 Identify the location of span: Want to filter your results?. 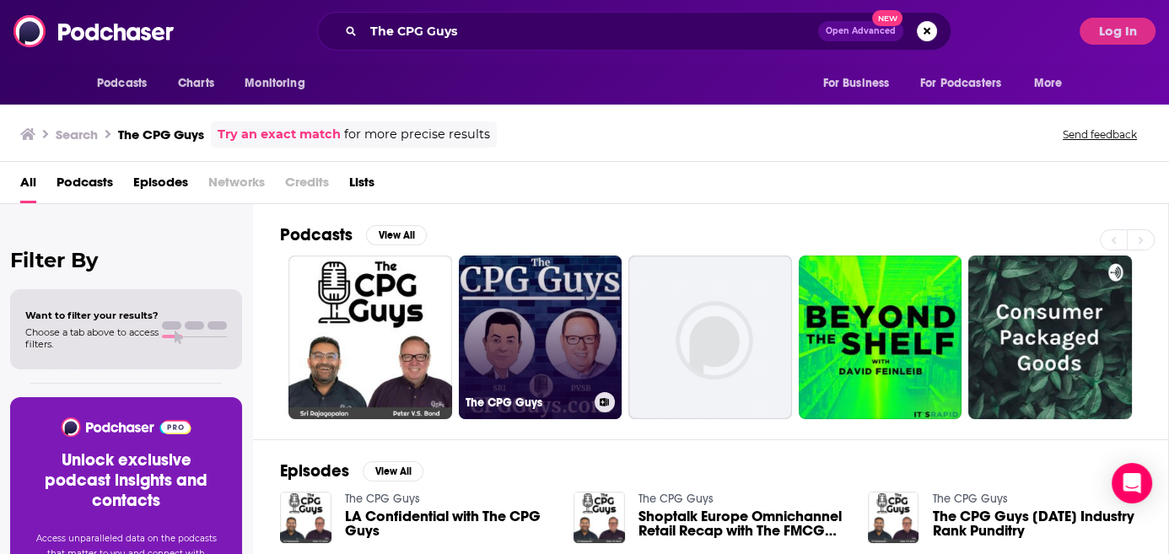
(92, 316).